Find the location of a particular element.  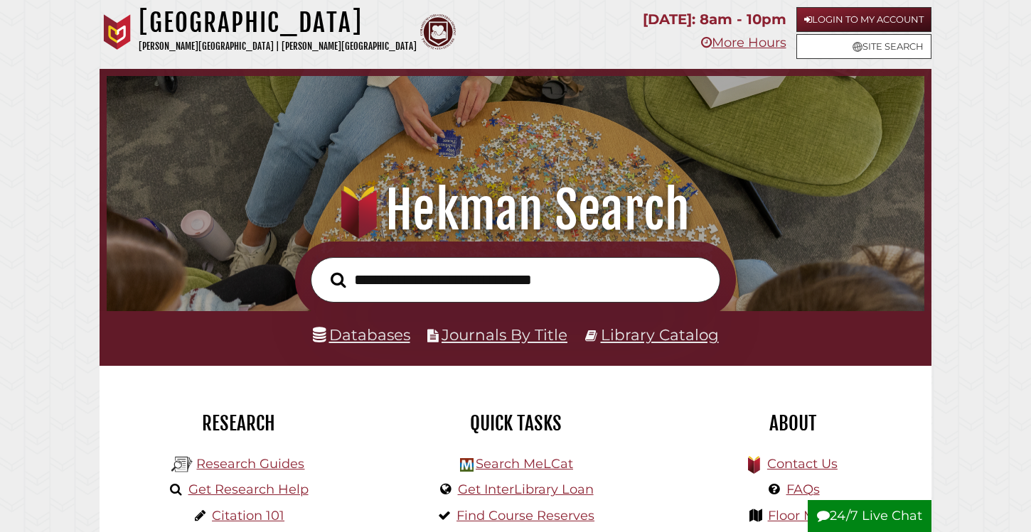

h2: Quick Tasks is located at coordinates (515, 424).